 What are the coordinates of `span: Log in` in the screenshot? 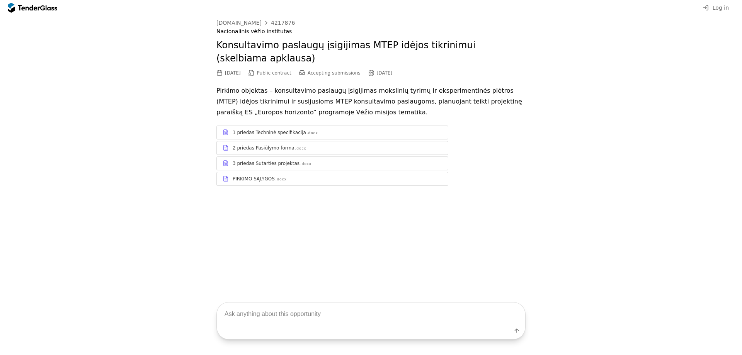 It's located at (721, 8).